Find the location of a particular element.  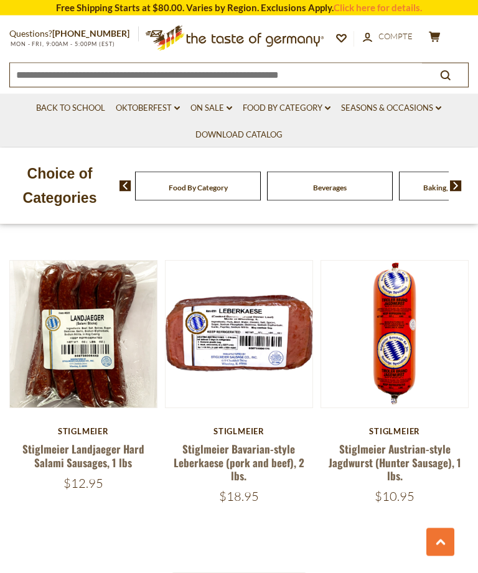

a: Click here for details. is located at coordinates (378, 7).